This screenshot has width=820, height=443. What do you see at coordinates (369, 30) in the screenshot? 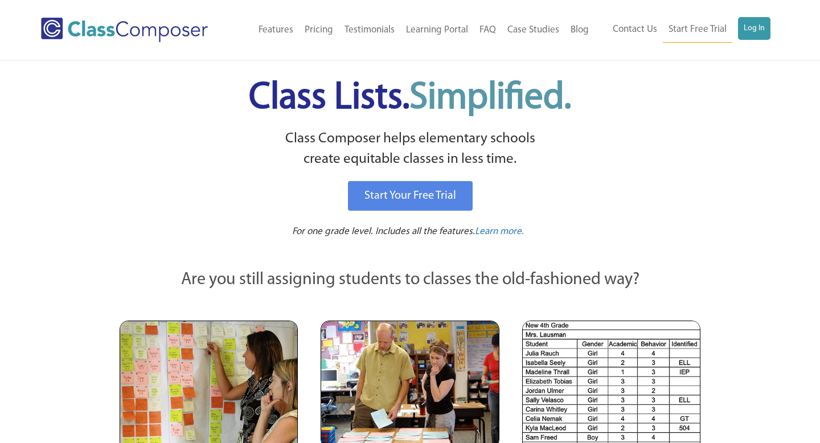
I see `a: Testimonials` at bounding box center [369, 30].